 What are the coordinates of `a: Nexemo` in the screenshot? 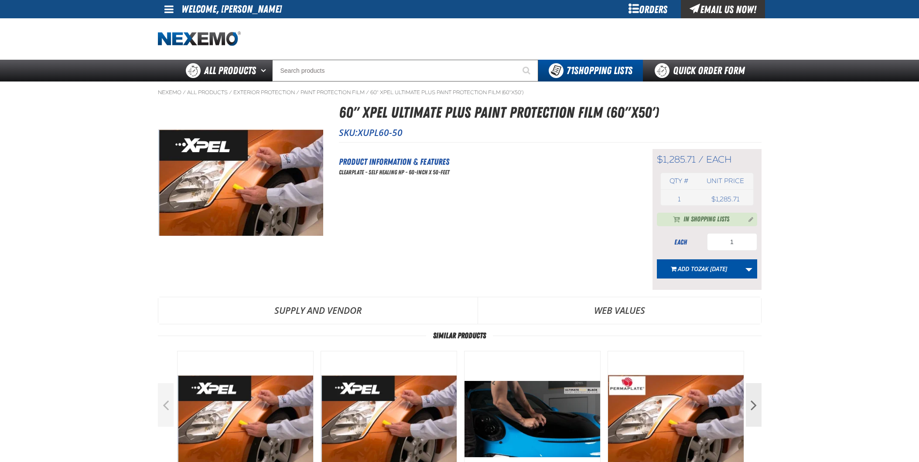 It's located at (170, 92).